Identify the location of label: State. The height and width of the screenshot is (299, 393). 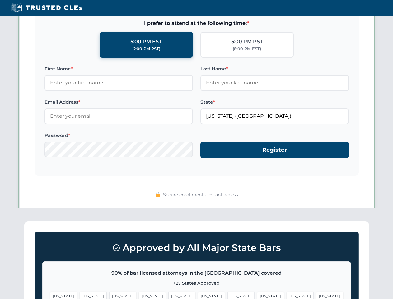
(275, 102).